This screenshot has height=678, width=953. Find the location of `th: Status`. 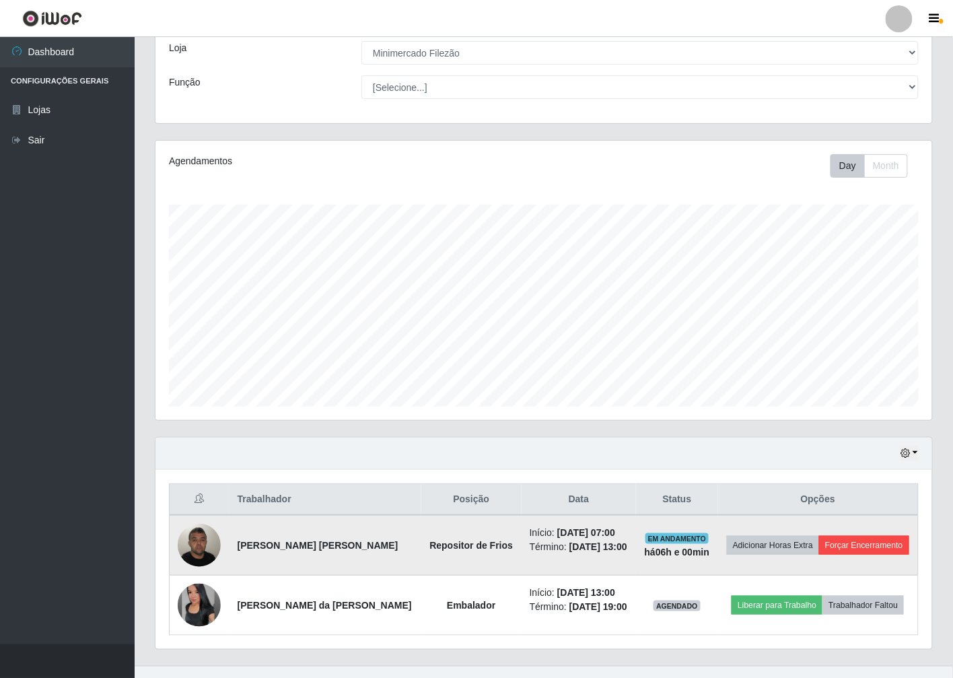

th: Status is located at coordinates (676, 499).